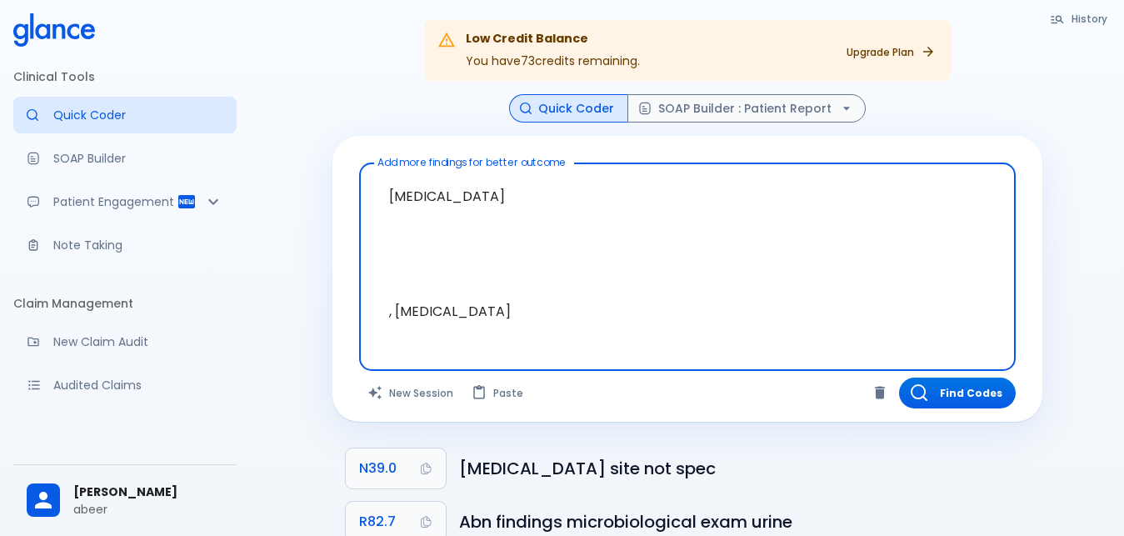 The image size is (1124, 536). Describe the element at coordinates (377, 468) in the screenshot. I see `span: N39.0` at that location.